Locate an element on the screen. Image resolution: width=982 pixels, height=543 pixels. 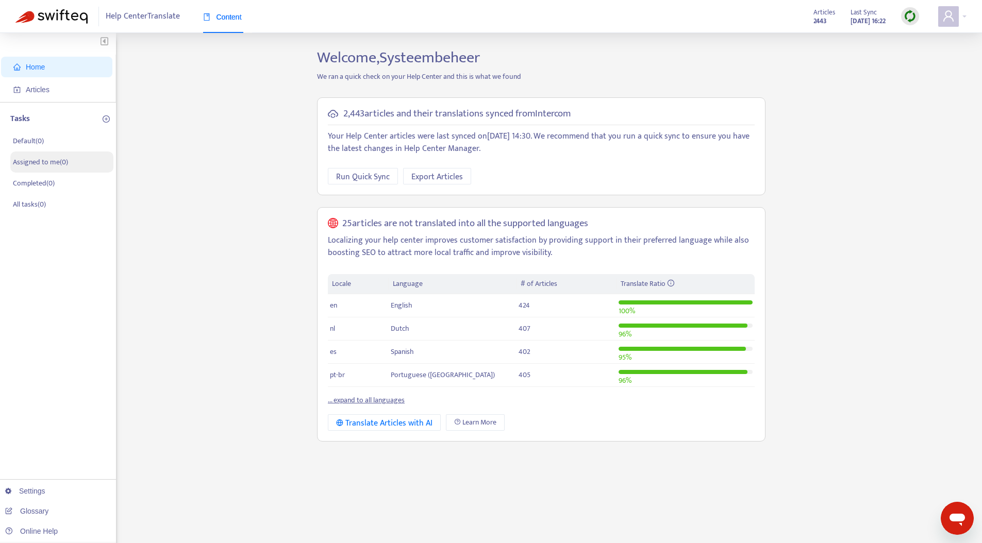
span: global is located at coordinates (333, 224).